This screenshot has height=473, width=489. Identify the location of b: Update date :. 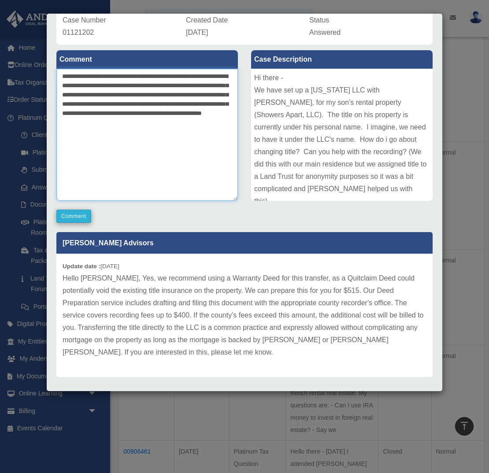
(82, 266).